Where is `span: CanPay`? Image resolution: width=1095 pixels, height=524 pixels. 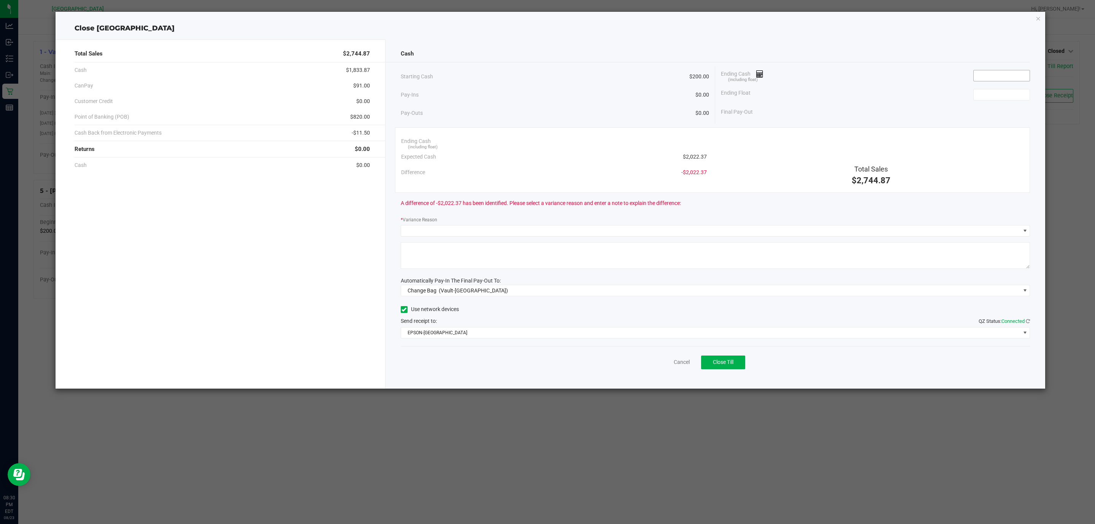
span: CanPay is located at coordinates (84, 86).